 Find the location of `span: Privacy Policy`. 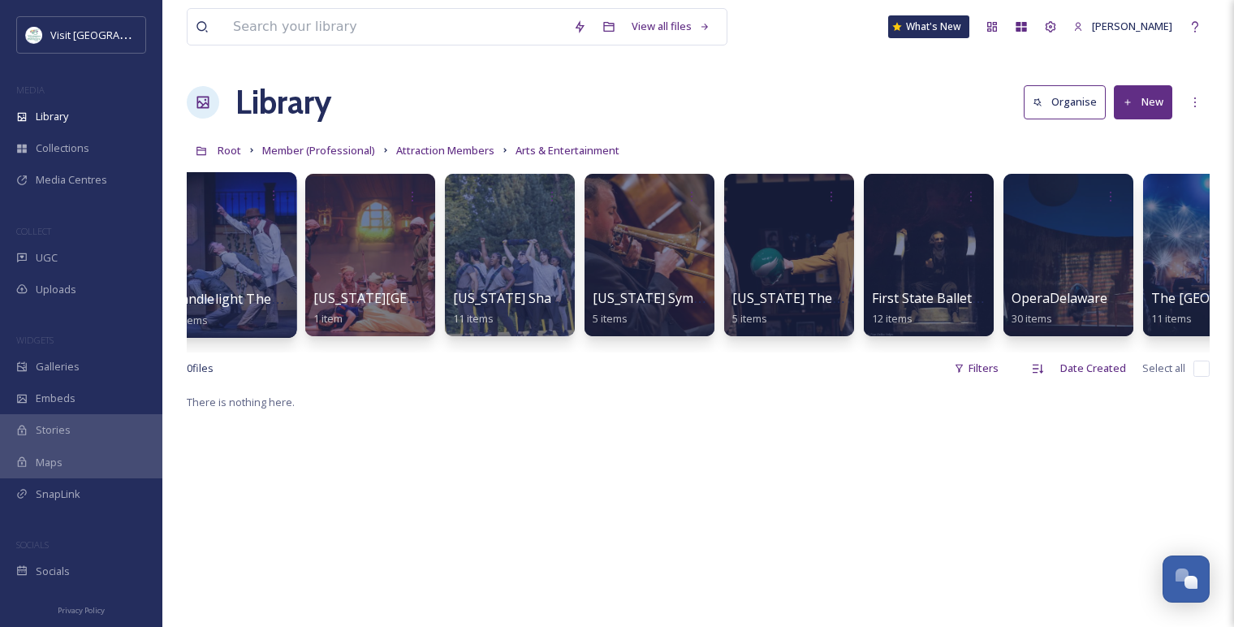

span: Privacy Policy is located at coordinates (81, 610).